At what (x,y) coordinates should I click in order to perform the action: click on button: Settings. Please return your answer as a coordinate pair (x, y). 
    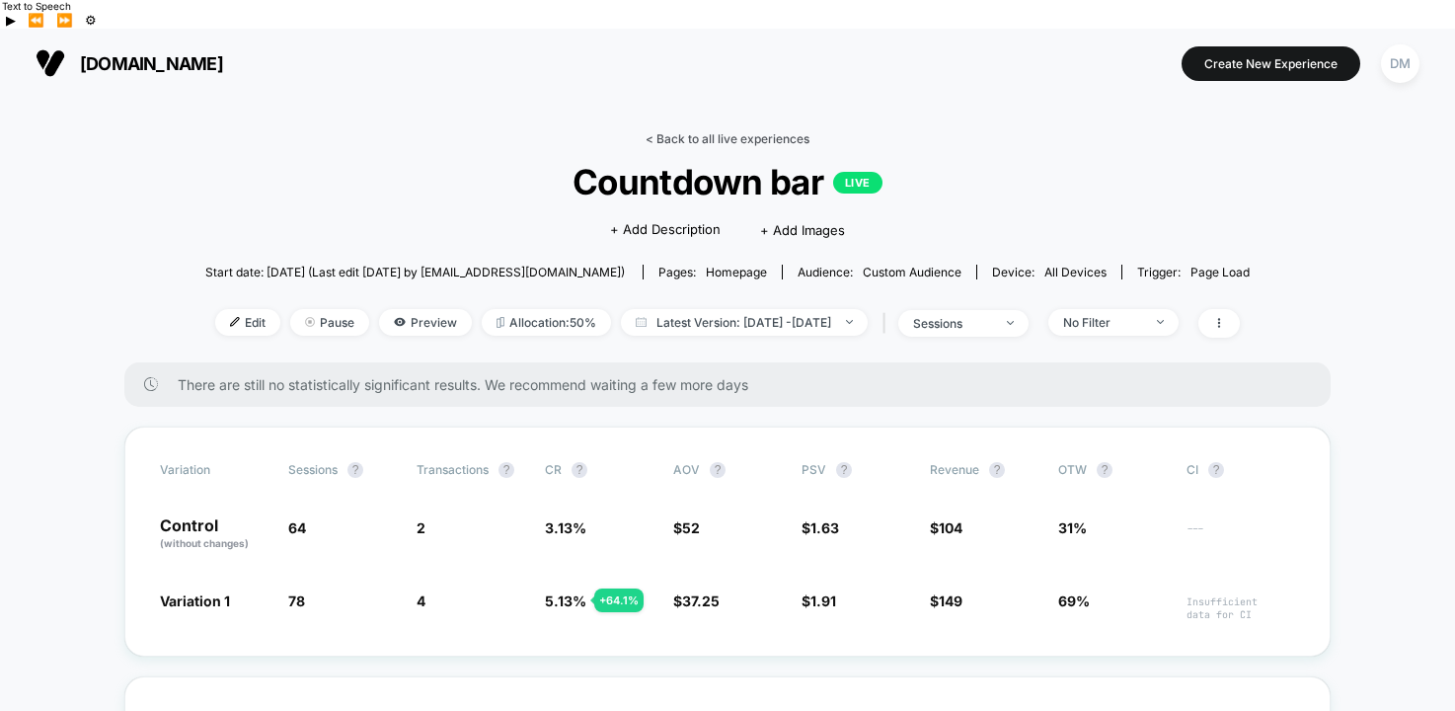
    Looking at the image, I should click on (91, 20).